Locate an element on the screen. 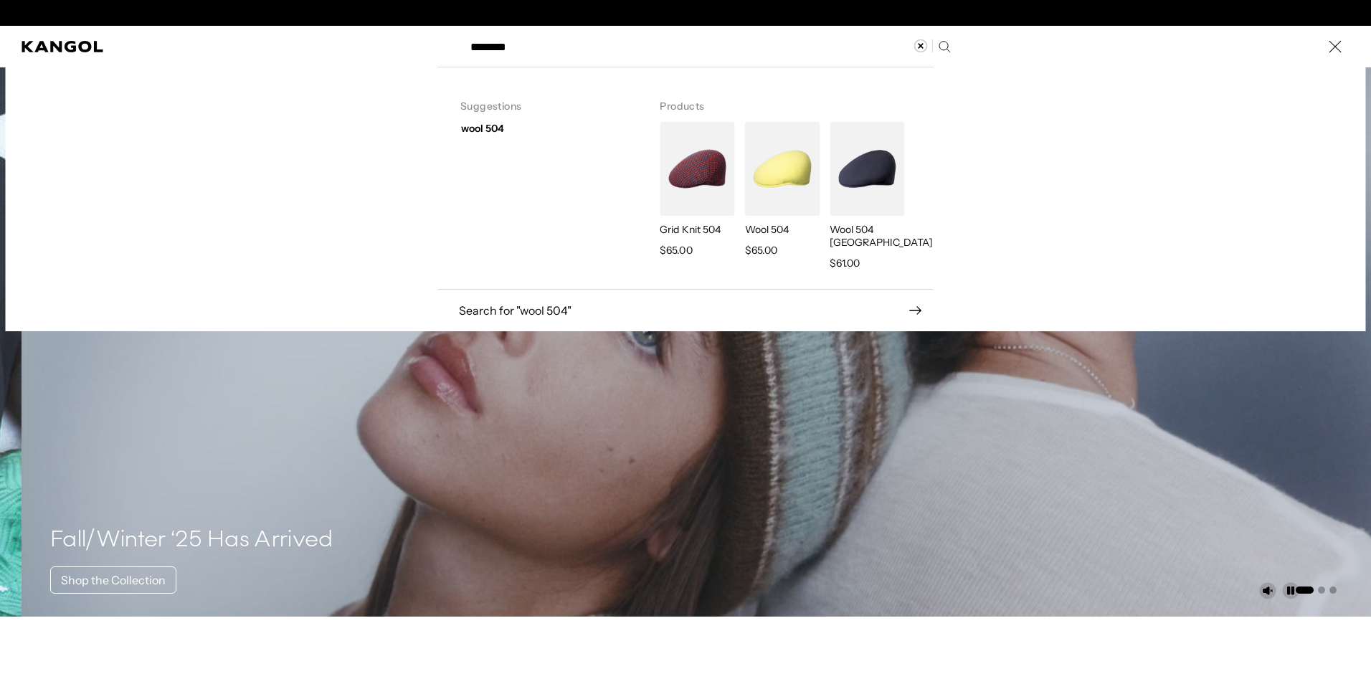 The height and width of the screenshot is (684, 1371). img: Wool 504 USA is located at coordinates (867, 169).